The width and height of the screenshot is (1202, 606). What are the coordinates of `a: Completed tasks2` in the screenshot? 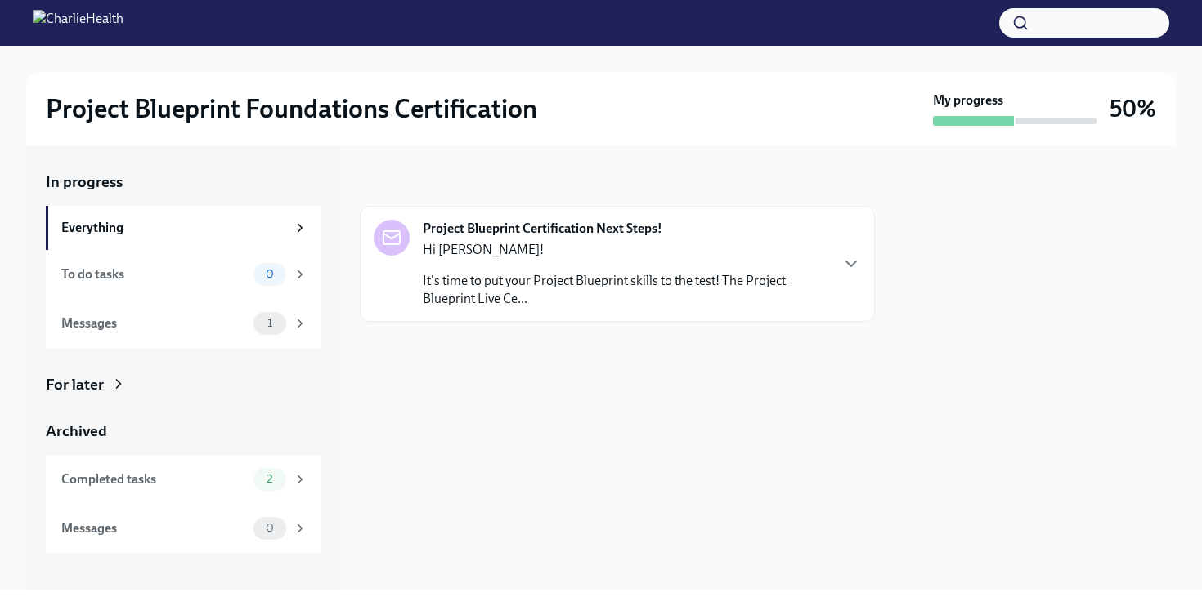 It's located at (183, 480).